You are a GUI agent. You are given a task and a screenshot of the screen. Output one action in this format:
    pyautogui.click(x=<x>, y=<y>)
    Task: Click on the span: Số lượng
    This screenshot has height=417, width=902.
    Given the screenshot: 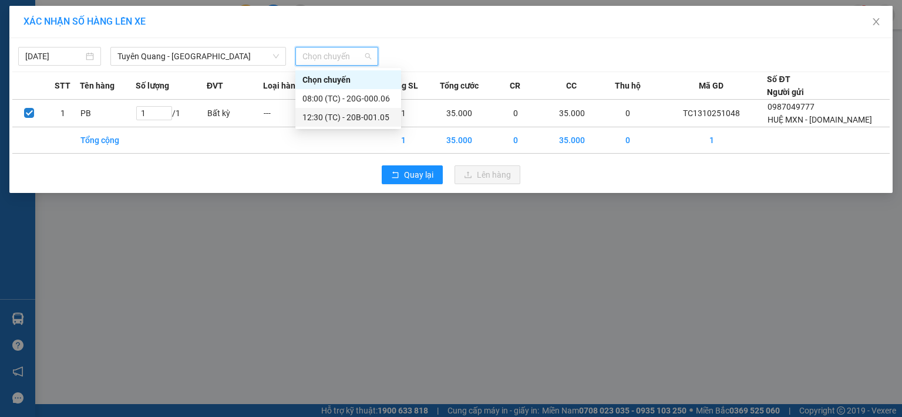 What is the action you would take?
    pyautogui.click(x=152, y=86)
    